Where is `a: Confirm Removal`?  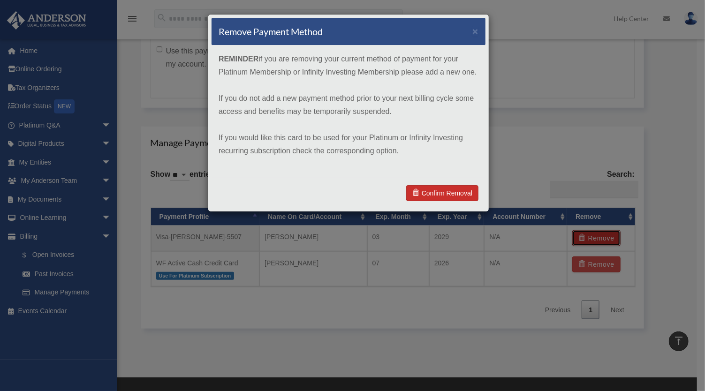 a: Confirm Removal is located at coordinates (443, 193).